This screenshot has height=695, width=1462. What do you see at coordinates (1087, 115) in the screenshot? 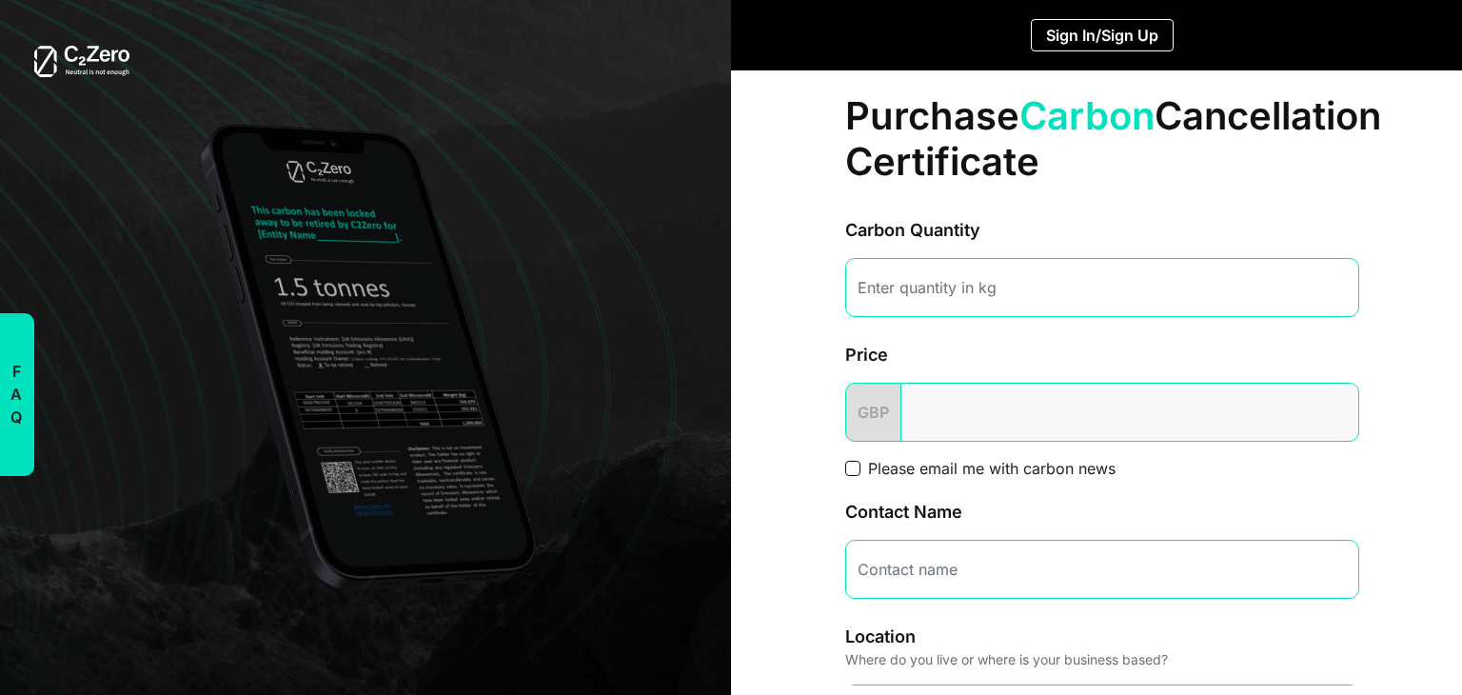
I see `span: Carbon` at bounding box center [1087, 115].